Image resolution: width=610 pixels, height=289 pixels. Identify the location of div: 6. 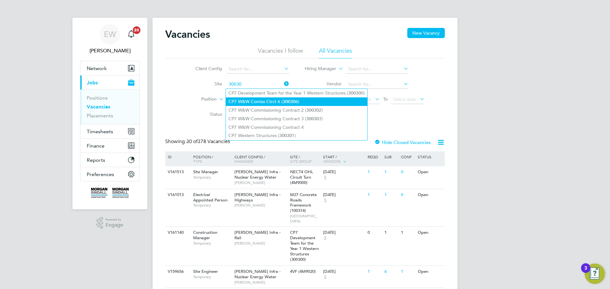
(391, 272).